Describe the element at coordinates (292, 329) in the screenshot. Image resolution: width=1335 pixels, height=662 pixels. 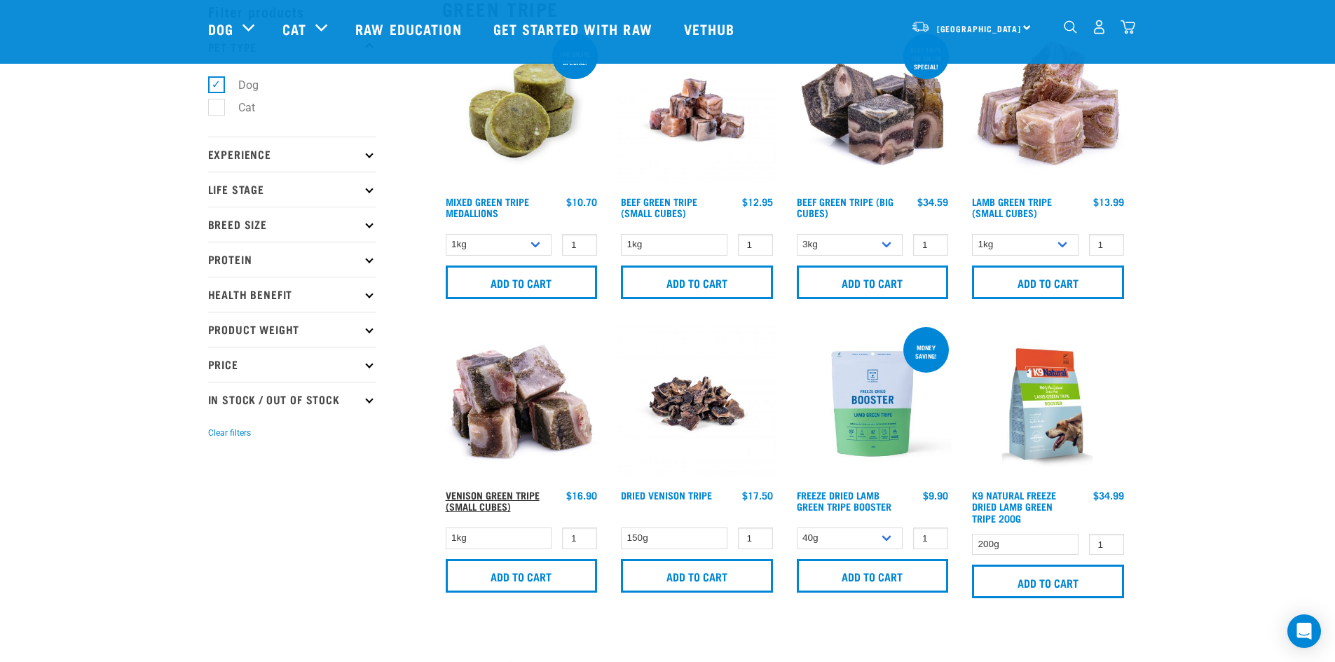
I see `p: Product Weight` at that location.